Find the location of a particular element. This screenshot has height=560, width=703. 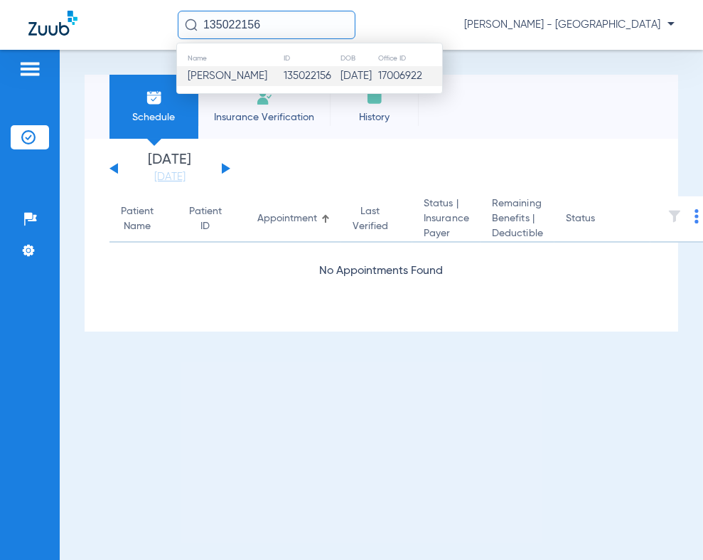

img: Manual Insurance Verification is located at coordinates (264, 97).